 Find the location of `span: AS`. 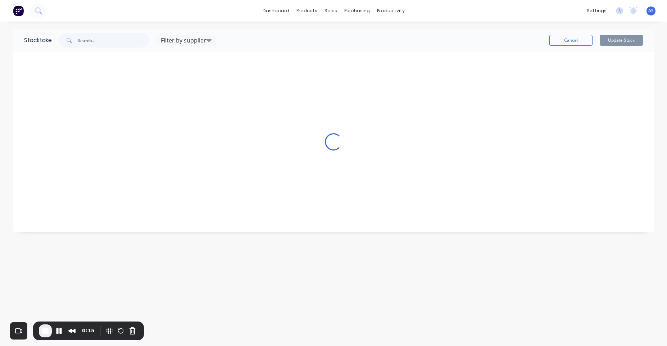

span: AS is located at coordinates (650, 11).